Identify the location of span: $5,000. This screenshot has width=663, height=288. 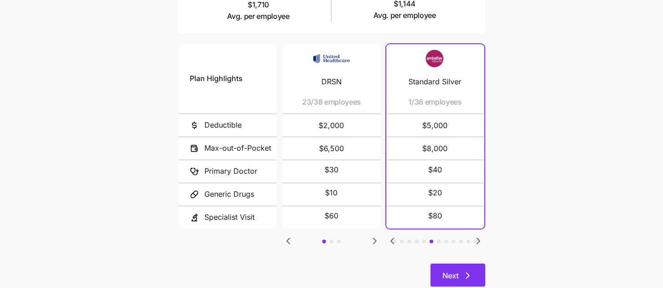
(434, 125).